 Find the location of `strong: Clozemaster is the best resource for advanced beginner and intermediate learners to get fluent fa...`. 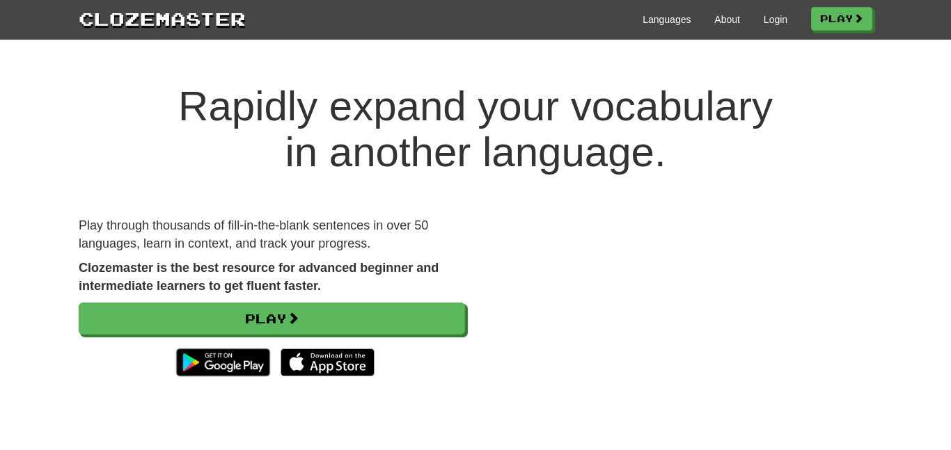

strong: Clozemaster is the best resource for advanced beginner and intermediate learners to get fluent fa... is located at coordinates (258, 277).